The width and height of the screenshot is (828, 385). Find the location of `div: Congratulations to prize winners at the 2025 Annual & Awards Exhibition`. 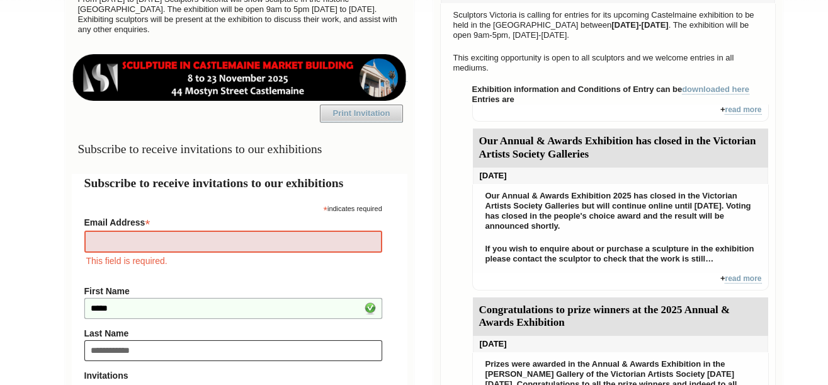

div: Congratulations to prize winners at the 2025 Annual & Awards Exhibition is located at coordinates (620, 317).